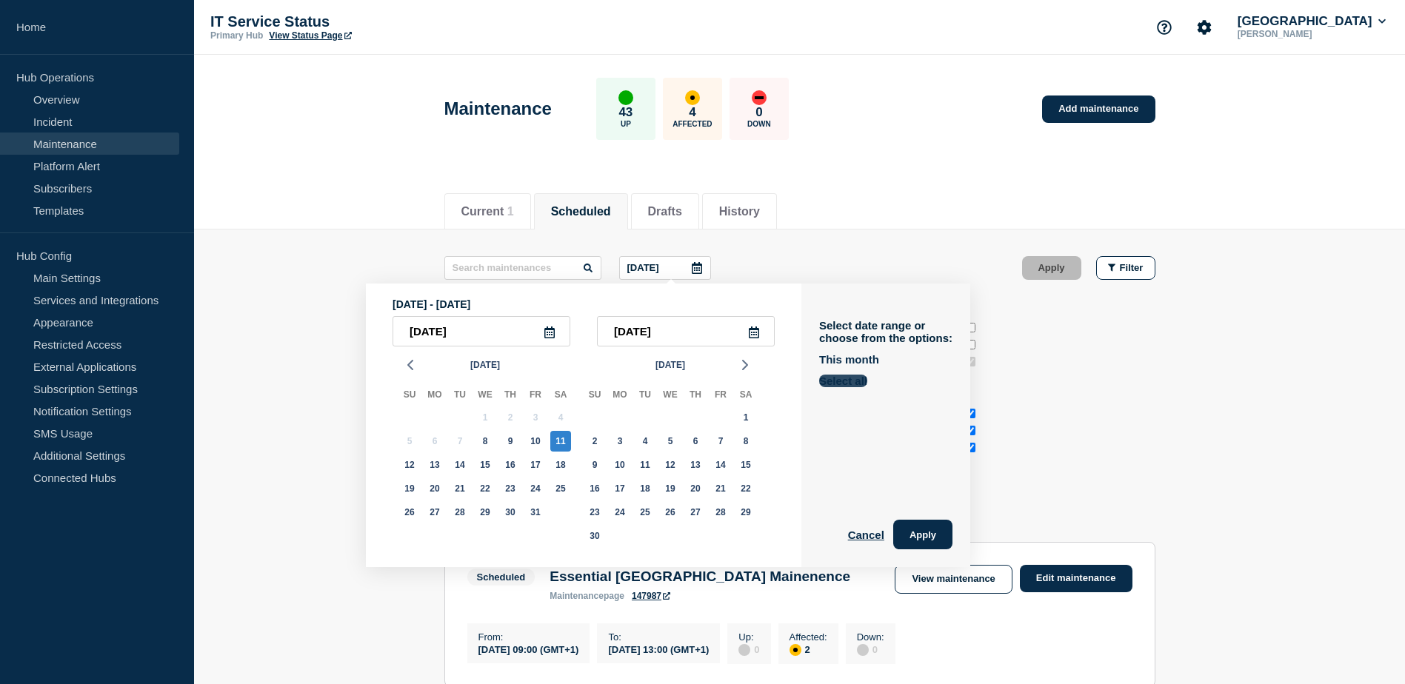  What do you see at coordinates (501, 577) in the screenshot?
I see `div: Scheduled` at bounding box center [501, 577].